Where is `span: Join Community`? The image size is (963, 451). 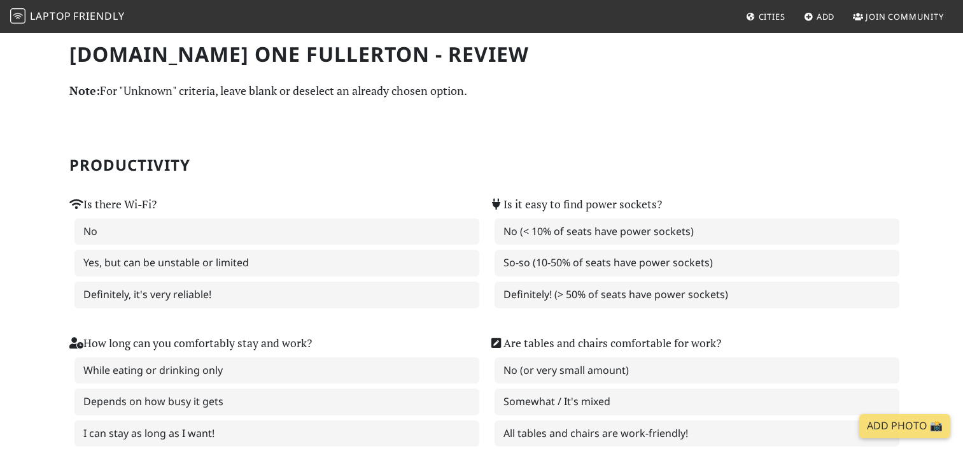 span: Join Community is located at coordinates (905, 17).